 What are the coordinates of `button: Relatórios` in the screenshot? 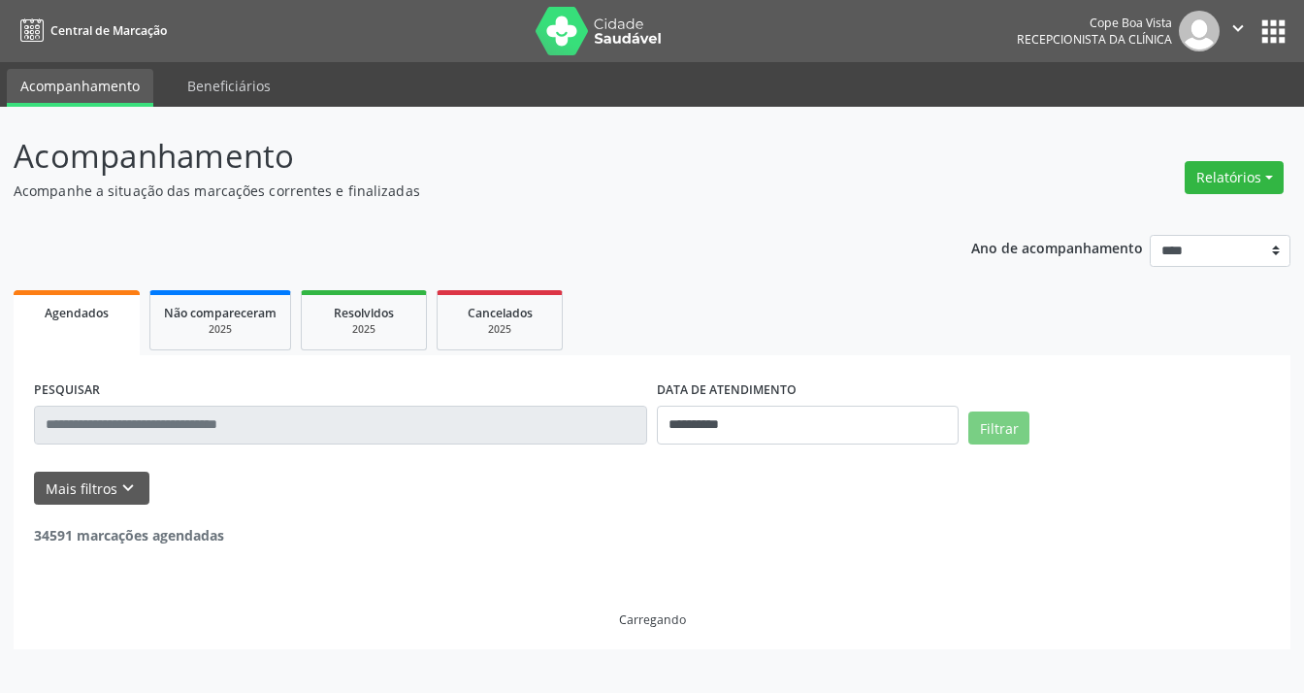 It's located at (1234, 177).